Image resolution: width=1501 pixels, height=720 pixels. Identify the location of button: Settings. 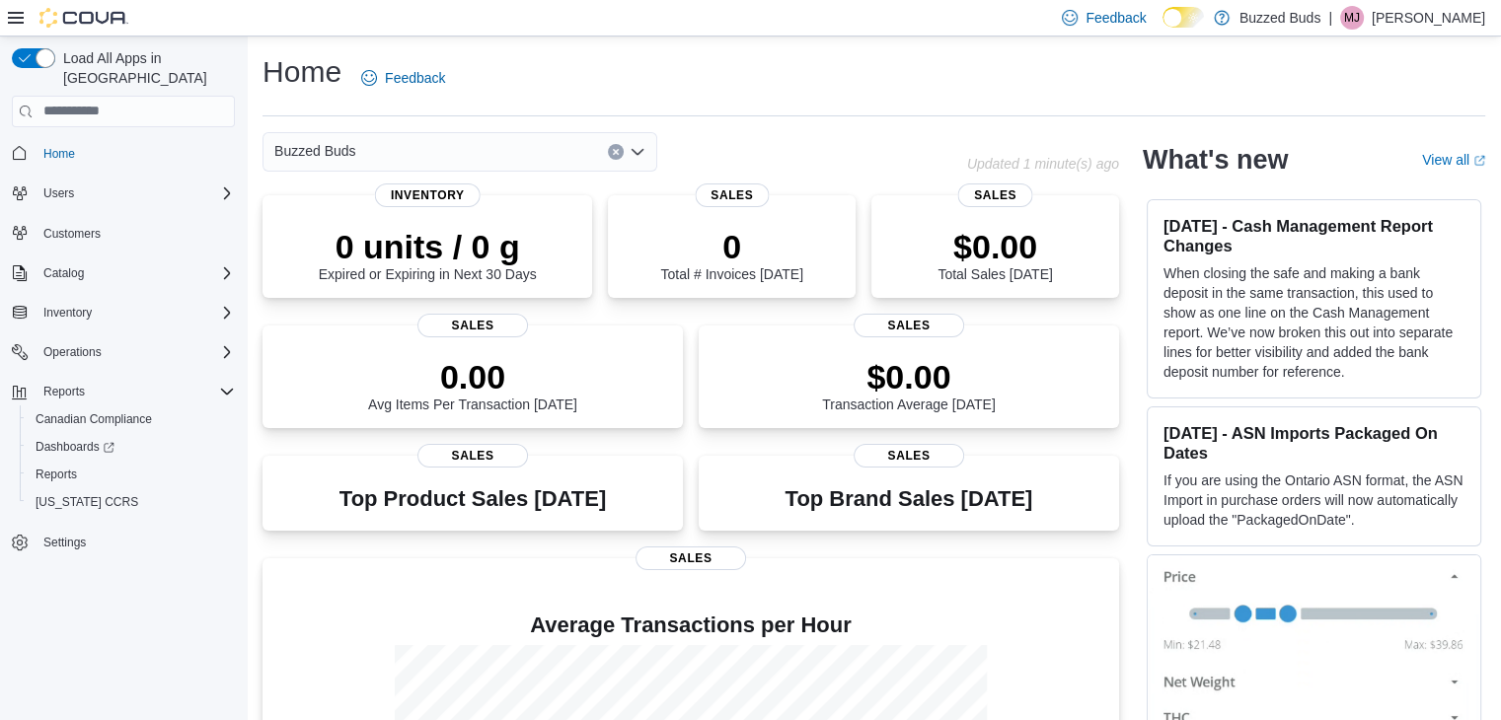
(123, 542).